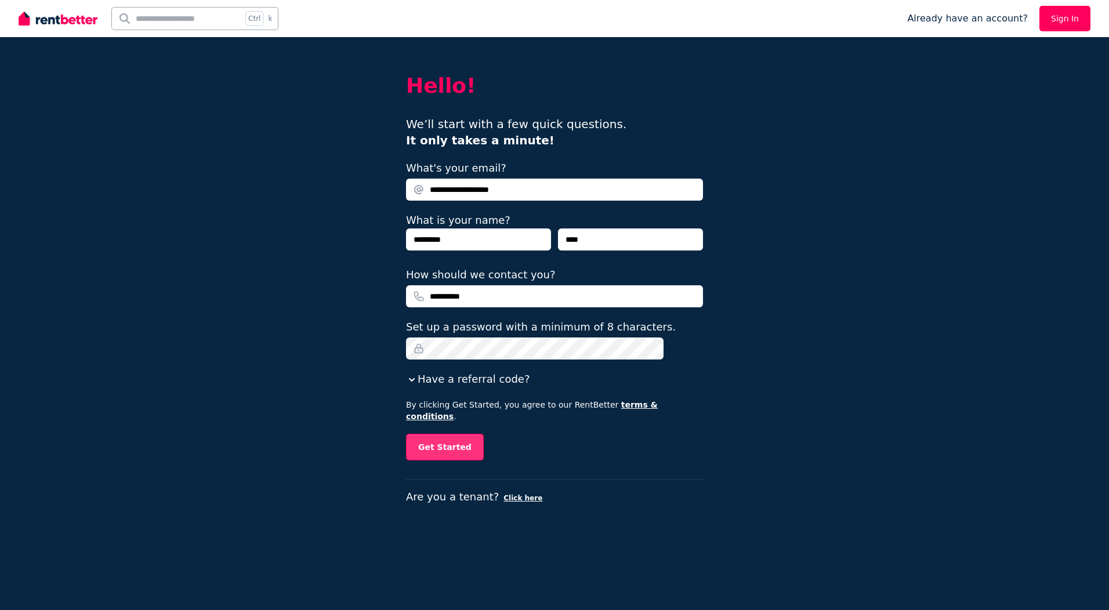 This screenshot has height=610, width=1109. I want to click on button: Click here, so click(523, 498).